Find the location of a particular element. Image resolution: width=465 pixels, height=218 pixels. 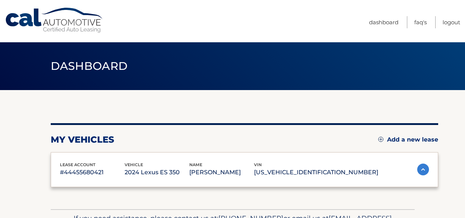

span: lease account is located at coordinates (78, 165).